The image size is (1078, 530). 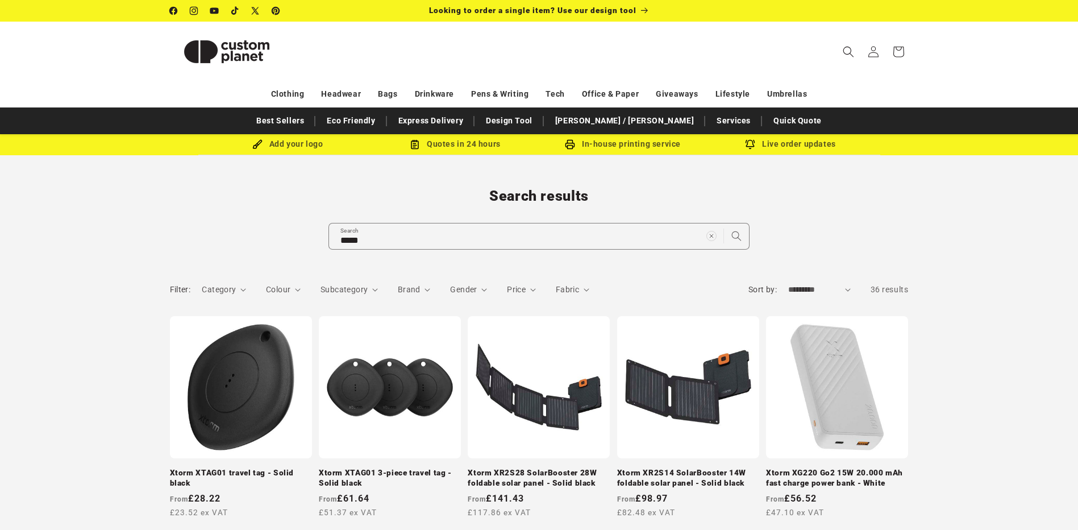 I want to click on h1: Search results, so click(x=540, y=196).